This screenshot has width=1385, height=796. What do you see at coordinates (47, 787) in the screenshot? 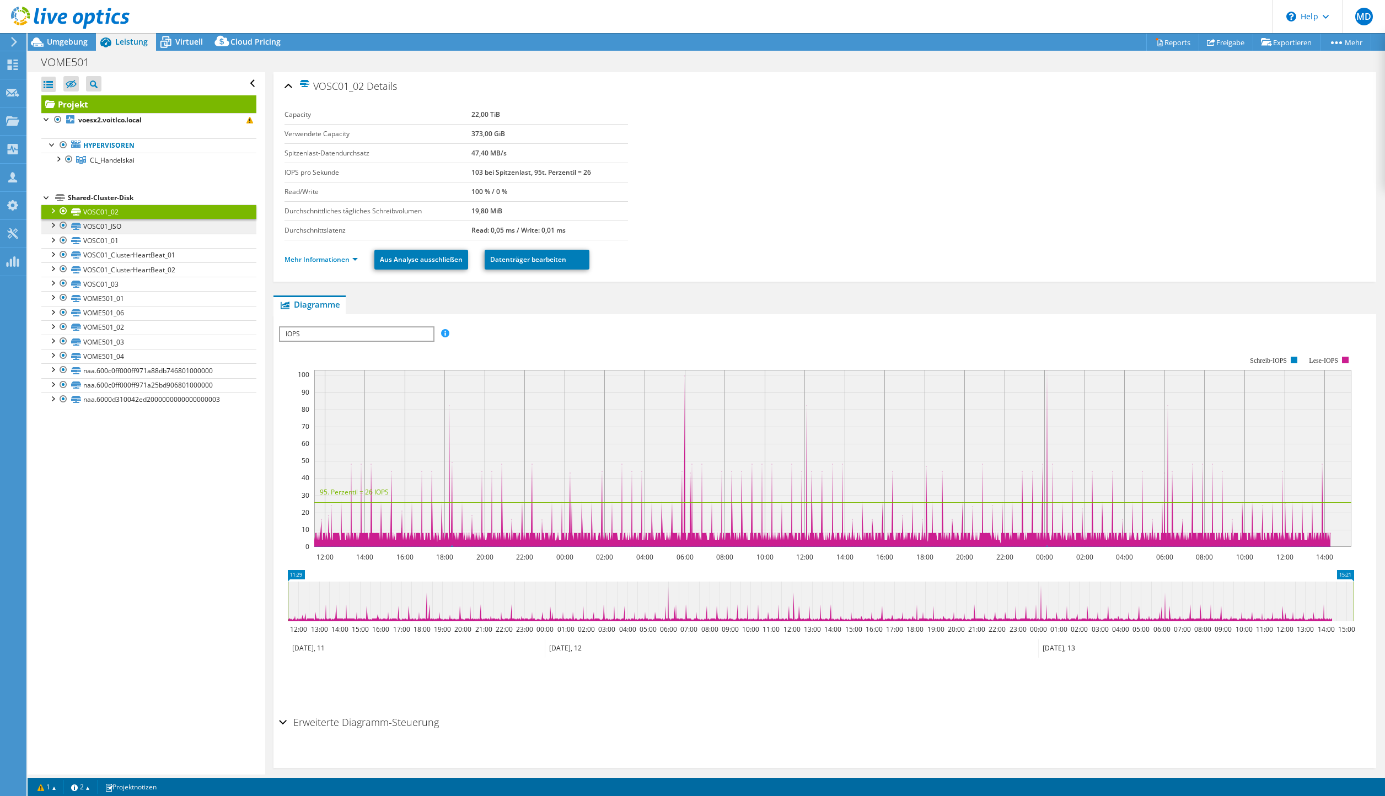
I see `a: 1` at bounding box center [47, 787].